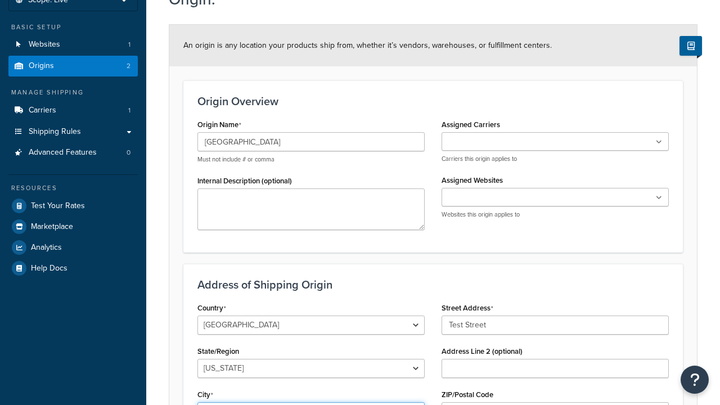  Describe the element at coordinates (219, 125) in the screenshot. I see `label: Origin Name` at that location.